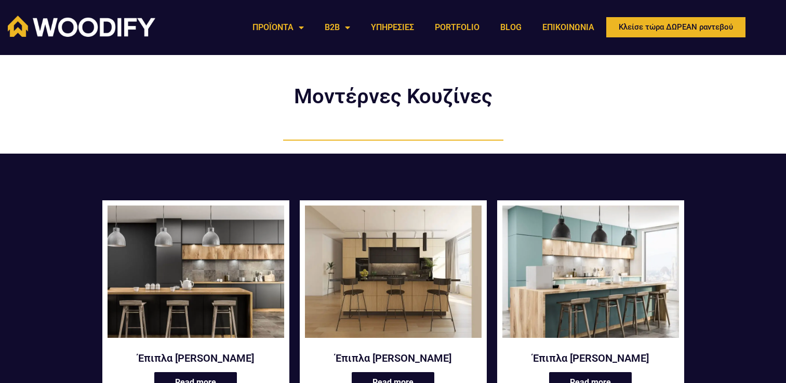  What do you see at coordinates (393, 97) in the screenshot?
I see `h2: Μοντέρνες Κουζίνες` at bounding box center [393, 97].